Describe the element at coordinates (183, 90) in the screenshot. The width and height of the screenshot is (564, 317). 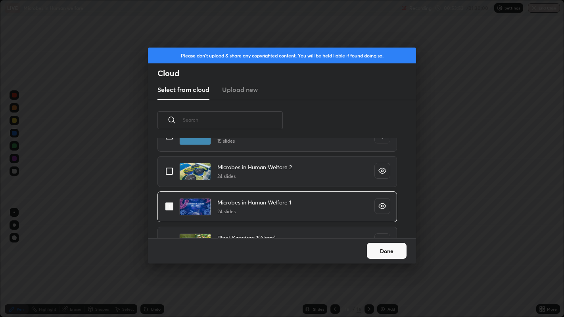
I see `h3: Select from cloud` at that location.